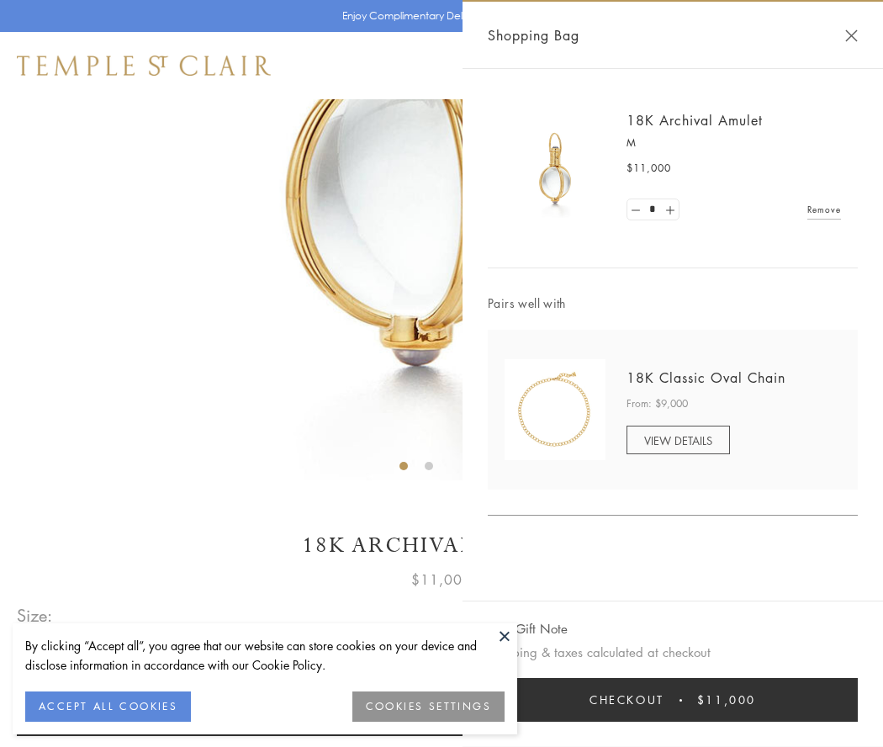 This screenshot has width=883, height=747. Describe the element at coordinates (824, 209) in the screenshot. I see `a: Remove` at that location.